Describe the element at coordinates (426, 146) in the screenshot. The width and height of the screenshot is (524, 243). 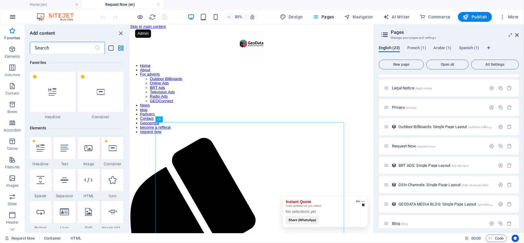
I see `span: /request-now` at that location.